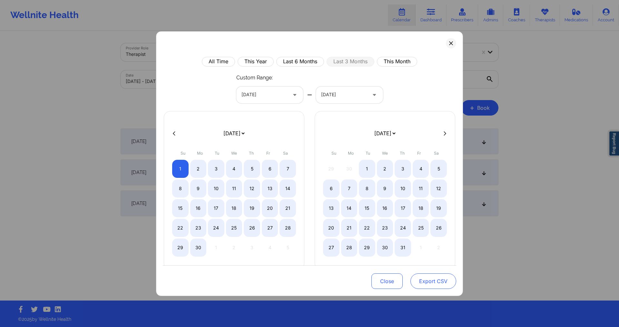  I want to click on div: Thu Jul 17 2025, so click(403, 208).